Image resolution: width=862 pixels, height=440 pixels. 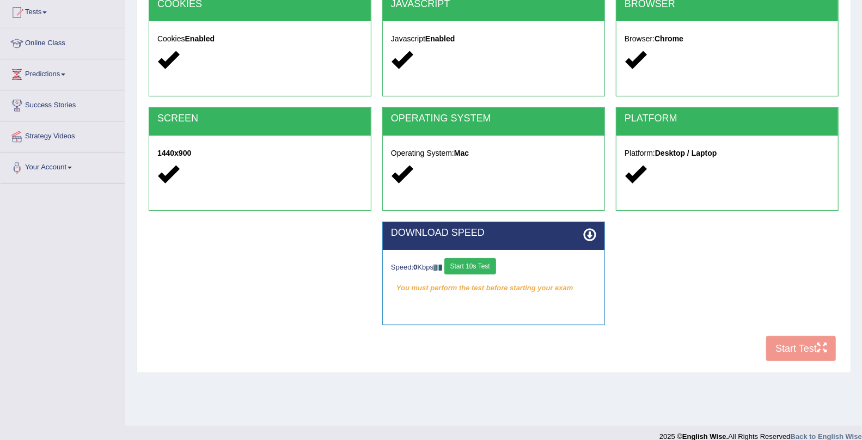 What do you see at coordinates (63, 104) in the screenshot?
I see `a: Success Stories` at bounding box center [63, 104].